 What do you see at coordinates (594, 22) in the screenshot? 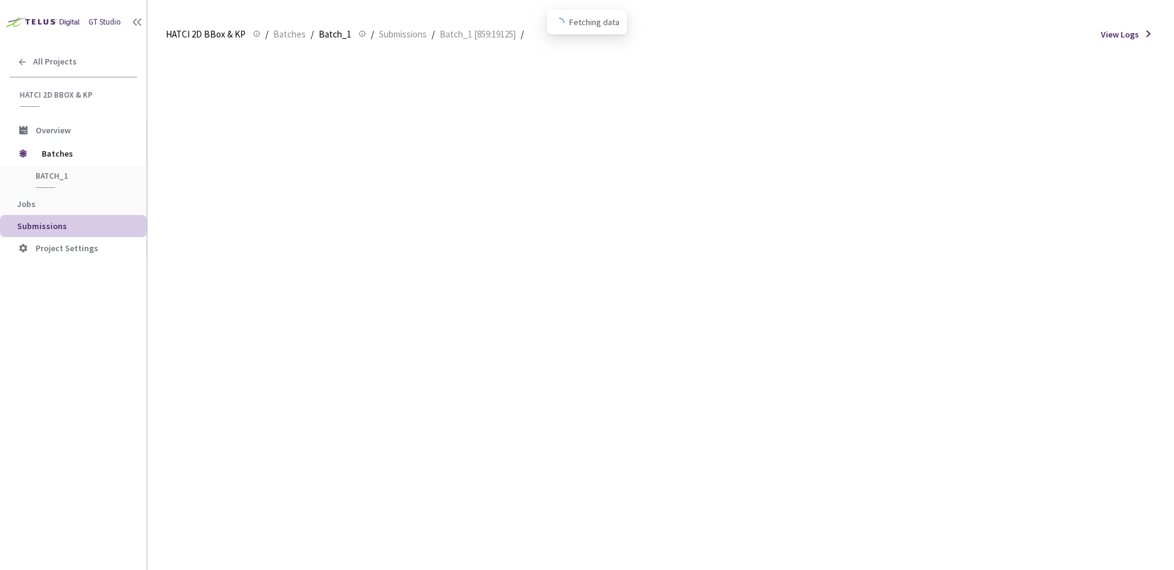
I see `span: Fetching data` at bounding box center [594, 22].